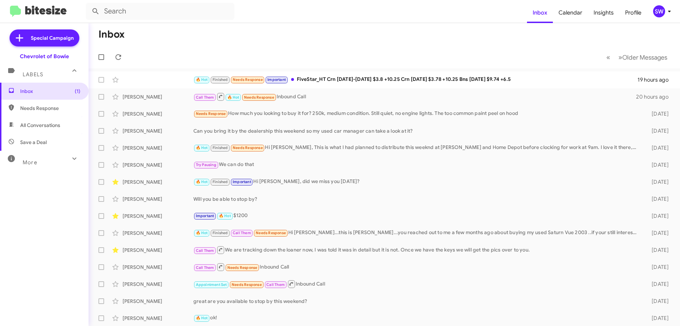  What do you see at coordinates (417, 215) in the screenshot?
I see `div: $1200` at bounding box center [417, 215].